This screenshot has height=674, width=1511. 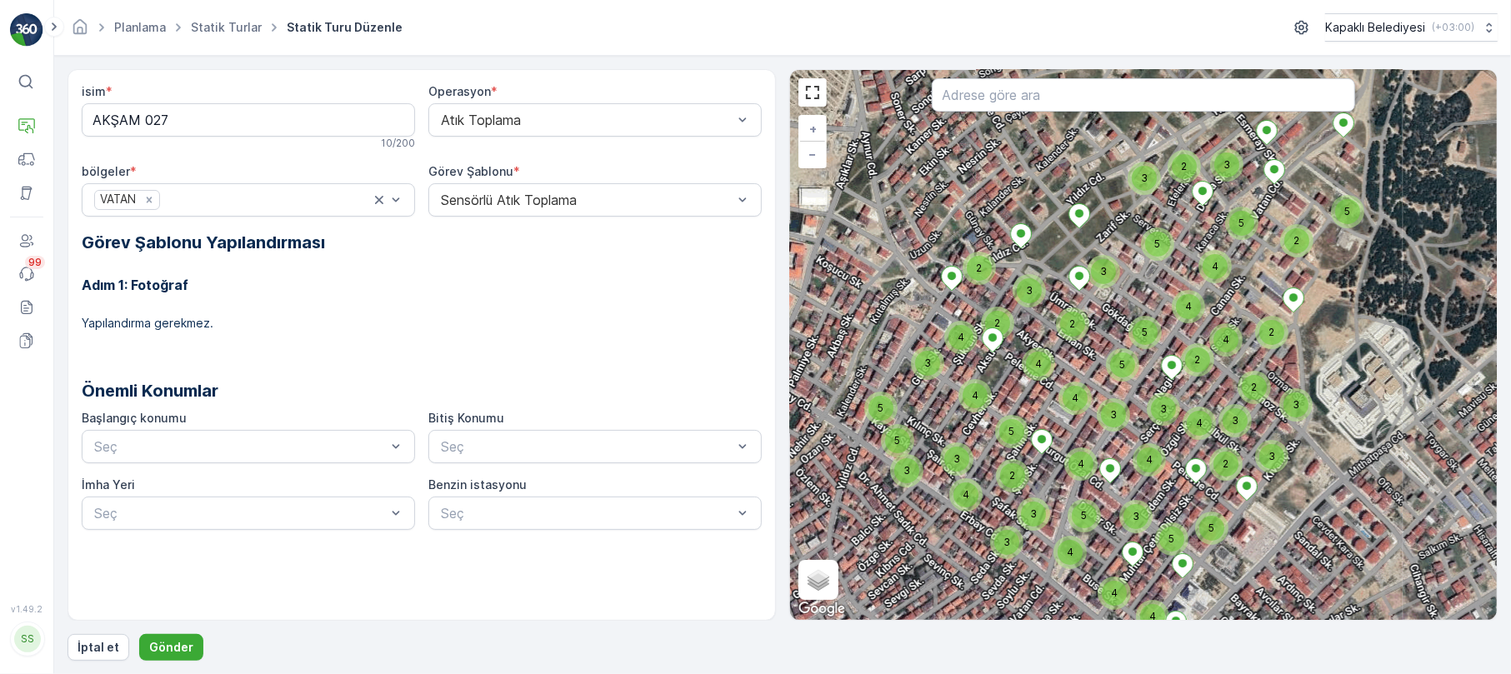 I want to click on p: Kapaklı Belediyesi, so click(x=1375, y=28).